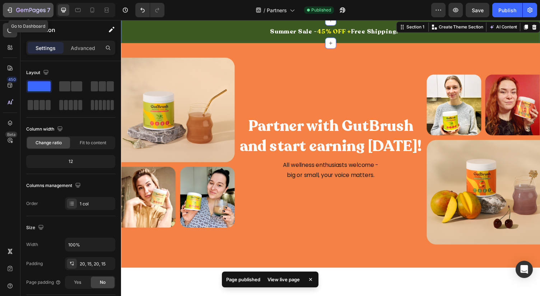 Image resolution: width=540 pixels, height=296 pixels. I want to click on div: 1 col, so click(97, 204).